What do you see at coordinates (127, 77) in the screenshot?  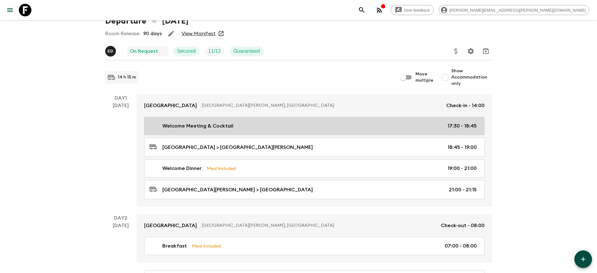 I see `p: 14 h 15 m` at bounding box center [127, 77].